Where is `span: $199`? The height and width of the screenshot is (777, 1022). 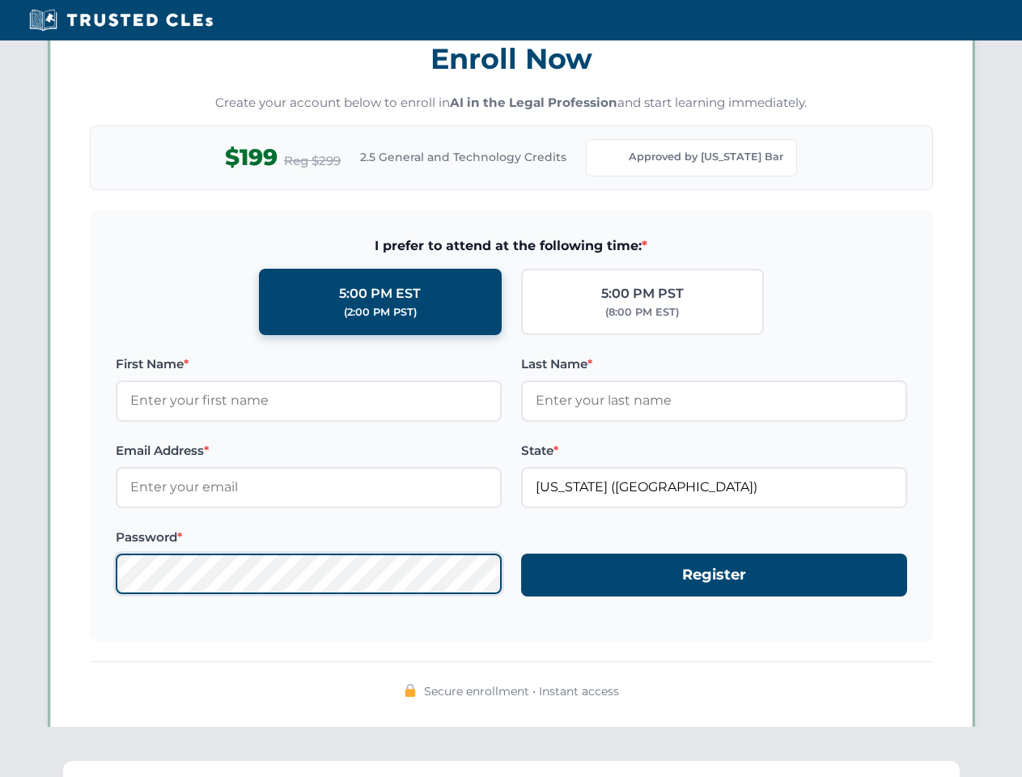 span: $199 is located at coordinates (251, 157).